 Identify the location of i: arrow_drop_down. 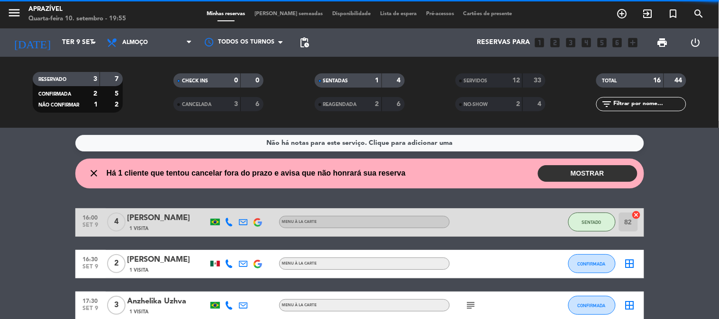
(94, 43).